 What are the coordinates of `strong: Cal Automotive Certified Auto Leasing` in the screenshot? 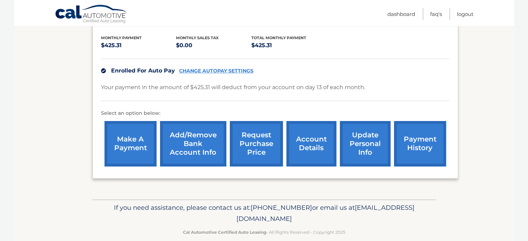 It's located at (225, 232).